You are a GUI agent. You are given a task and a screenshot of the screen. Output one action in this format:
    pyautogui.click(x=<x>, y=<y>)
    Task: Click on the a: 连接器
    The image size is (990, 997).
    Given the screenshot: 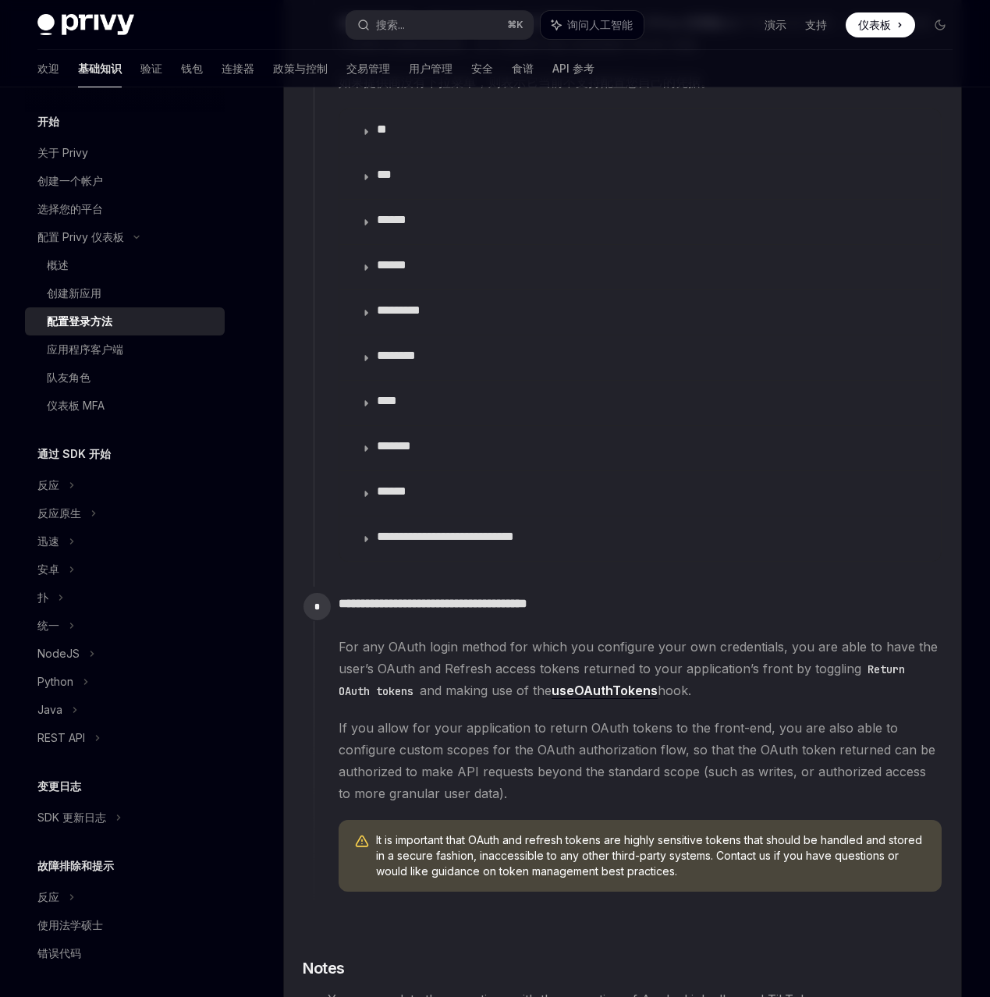 What is the action you would take?
    pyautogui.click(x=238, y=69)
    